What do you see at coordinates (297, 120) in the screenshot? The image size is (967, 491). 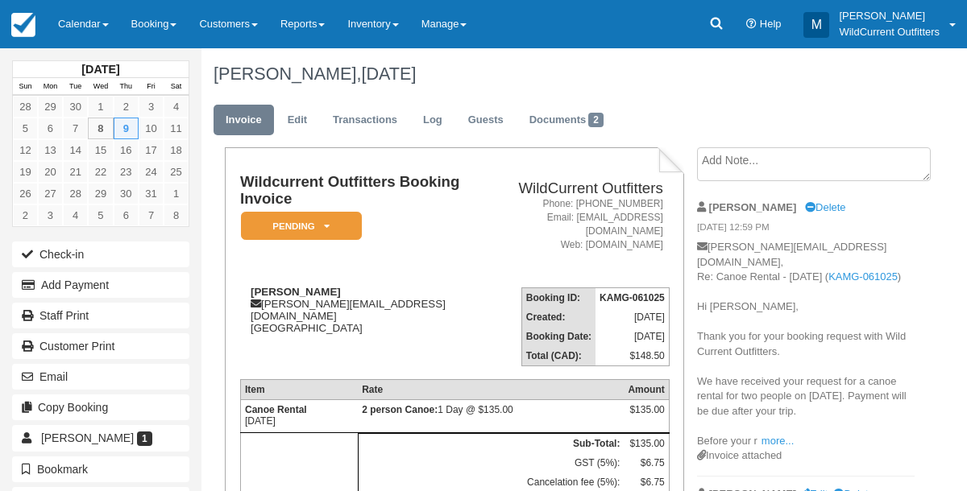 I see `a: Edit` at bounding box center [297, 120].